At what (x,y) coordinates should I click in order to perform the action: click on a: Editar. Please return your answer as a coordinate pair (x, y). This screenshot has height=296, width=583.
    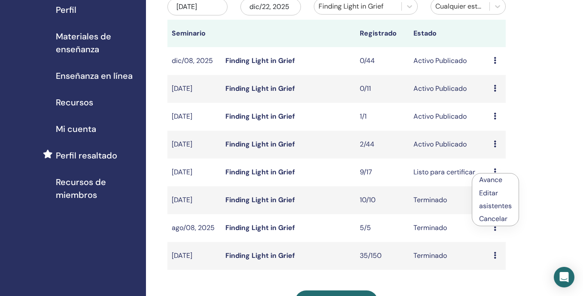
    Looking at the image, I should click on (488, 193).